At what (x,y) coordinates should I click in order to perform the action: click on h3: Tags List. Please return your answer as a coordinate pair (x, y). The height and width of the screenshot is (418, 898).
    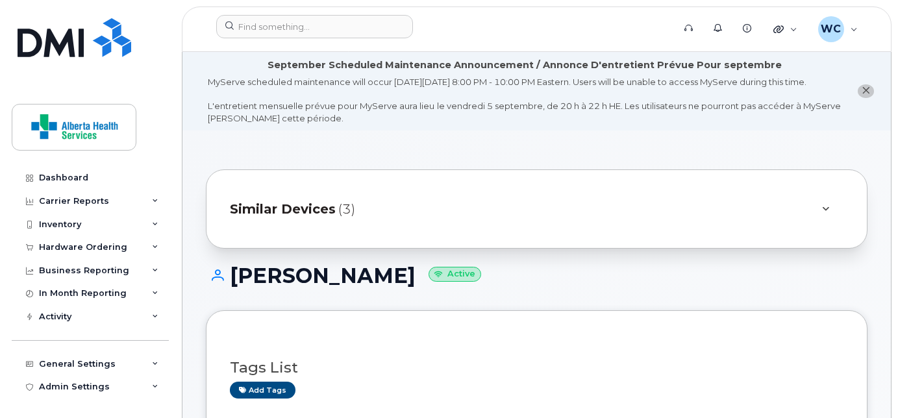
    Looking at the image, I should click on (536, 367).